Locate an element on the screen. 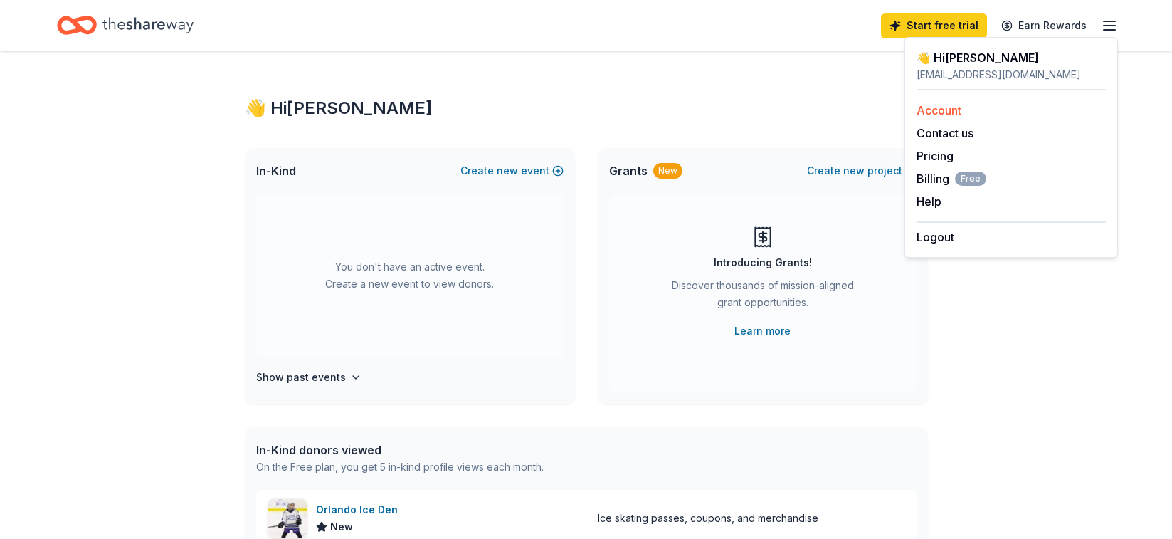  span: New is located at coordinates (341, 526).